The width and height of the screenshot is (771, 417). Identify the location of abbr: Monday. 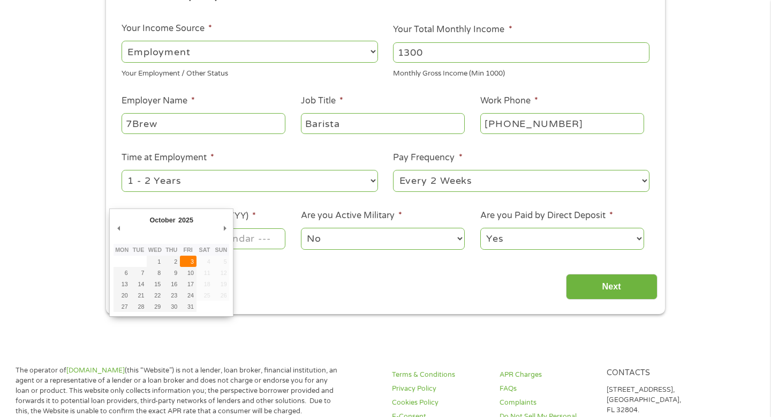
(122, 249).